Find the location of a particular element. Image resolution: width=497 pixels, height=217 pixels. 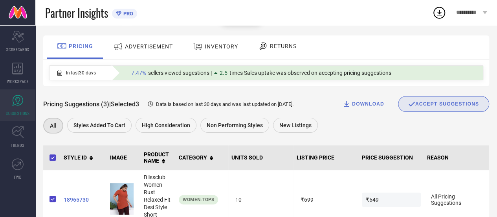

th: IMAGE is located at coordinates (124, 157).